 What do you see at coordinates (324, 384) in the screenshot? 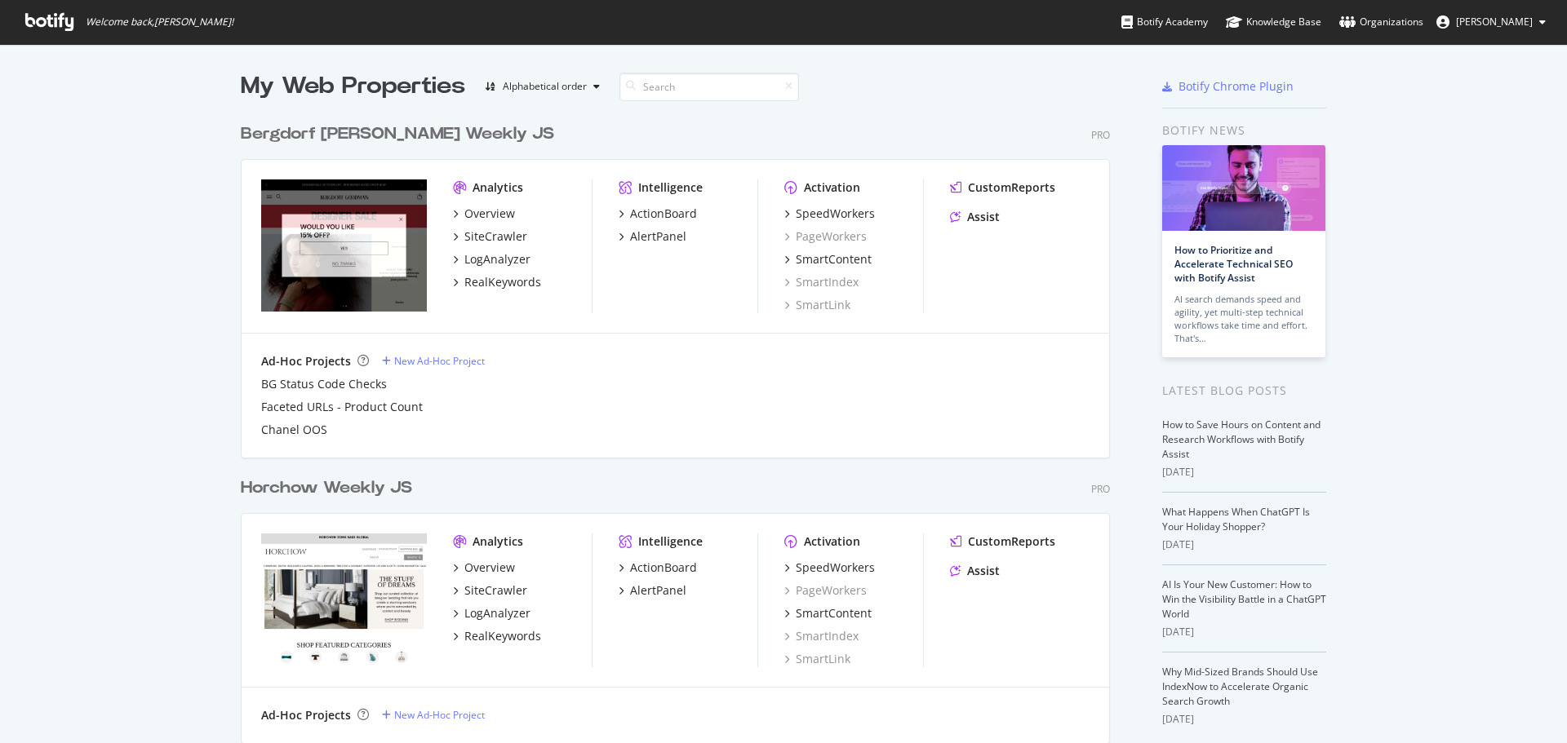
I see `a: BG Status Code Checks` at bounding box center [324, 384].